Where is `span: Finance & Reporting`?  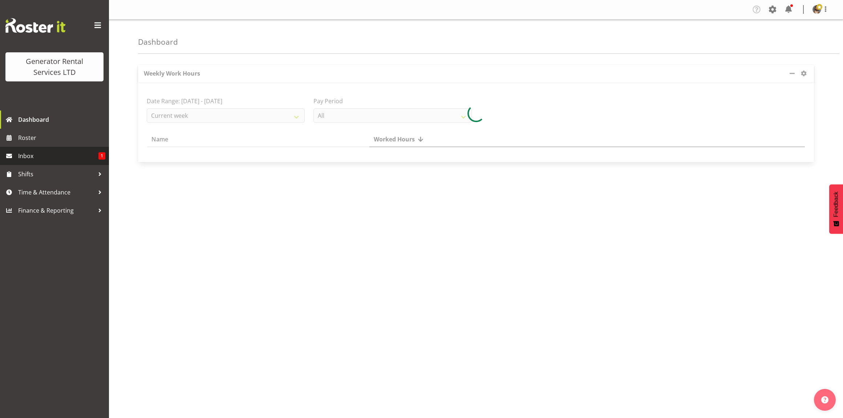
span: Finance & Reporting is located at coordinates (56, 210).